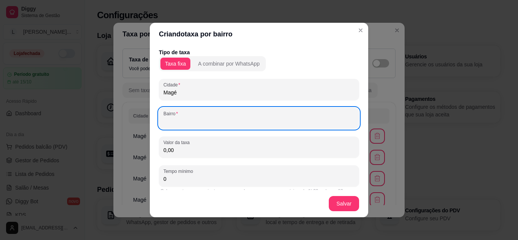 The height and width of the screenshot is (240, 518). What do you see at coordinates (344, 204) in the screenshot?
I see `button: Salvar` at bounding box center [344, 204].